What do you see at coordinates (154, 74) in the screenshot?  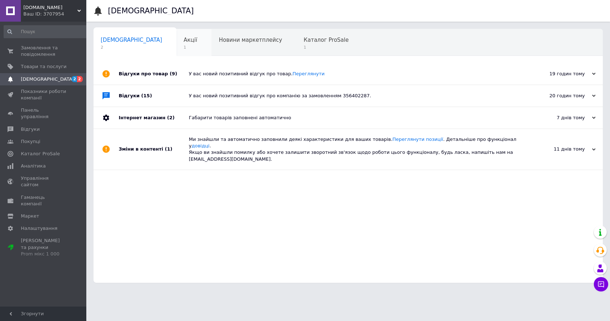 I see `div: Відгуки про товар` at bounding box center [154, 74].